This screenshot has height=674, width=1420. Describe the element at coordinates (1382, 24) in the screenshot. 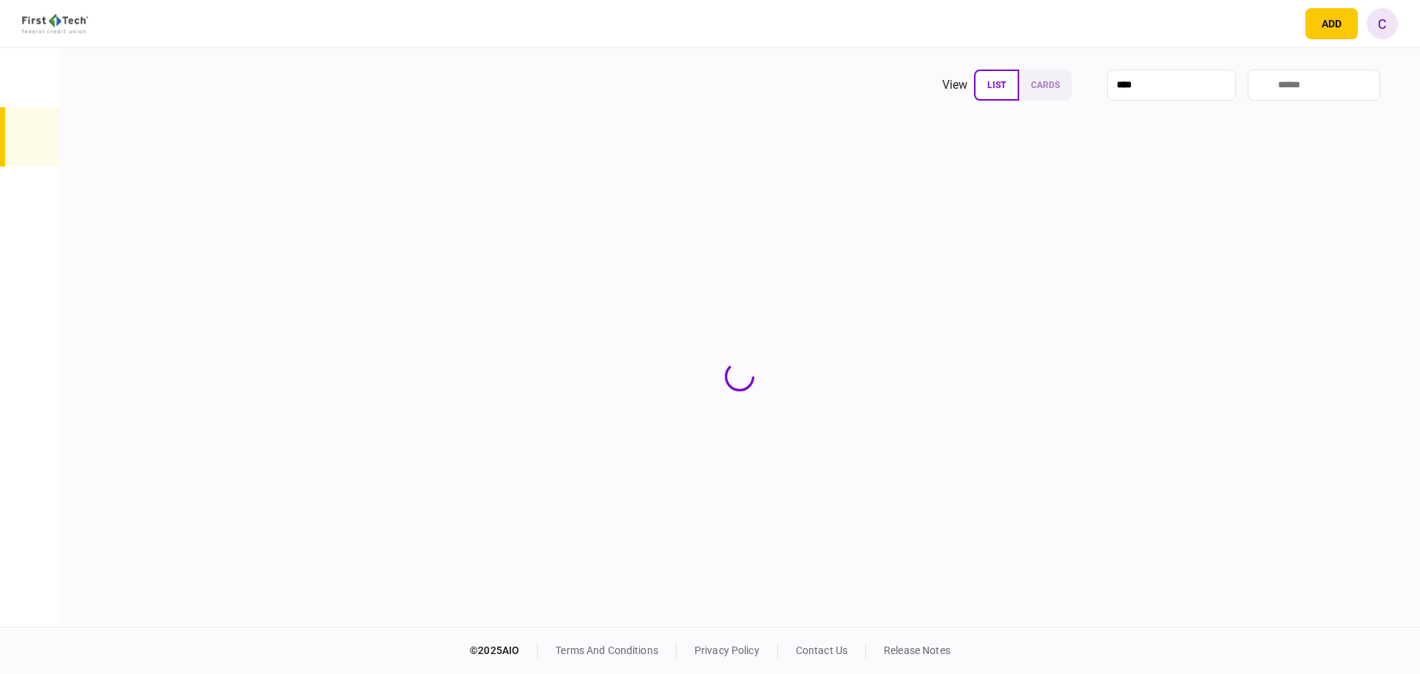

I see `button: C` at that location.